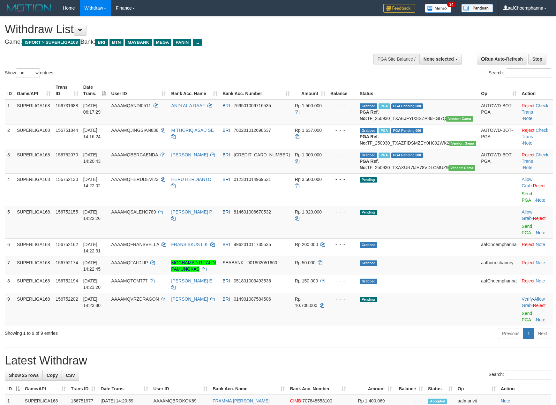  I want to click on span: Copy 496201011735535 to clipboard, so click(252, 244).